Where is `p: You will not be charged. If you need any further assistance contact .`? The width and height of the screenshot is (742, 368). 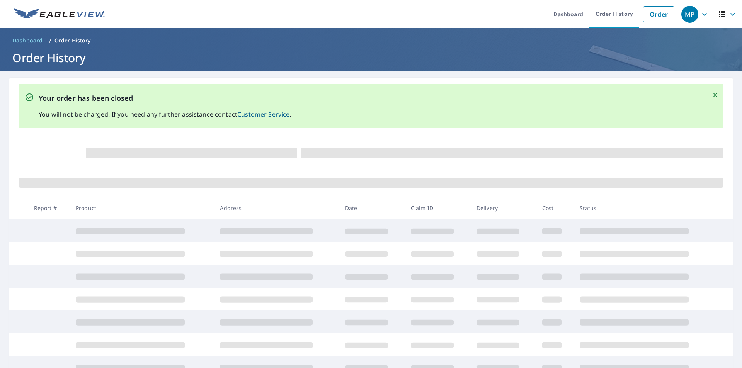 p: You will not be charged. If you need any further assistance contact . is located at coordinates (165, 114).